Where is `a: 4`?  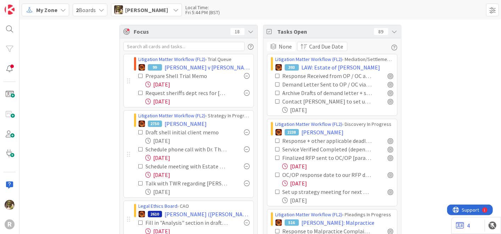
a: 4 is located at coordinates (463, 225).